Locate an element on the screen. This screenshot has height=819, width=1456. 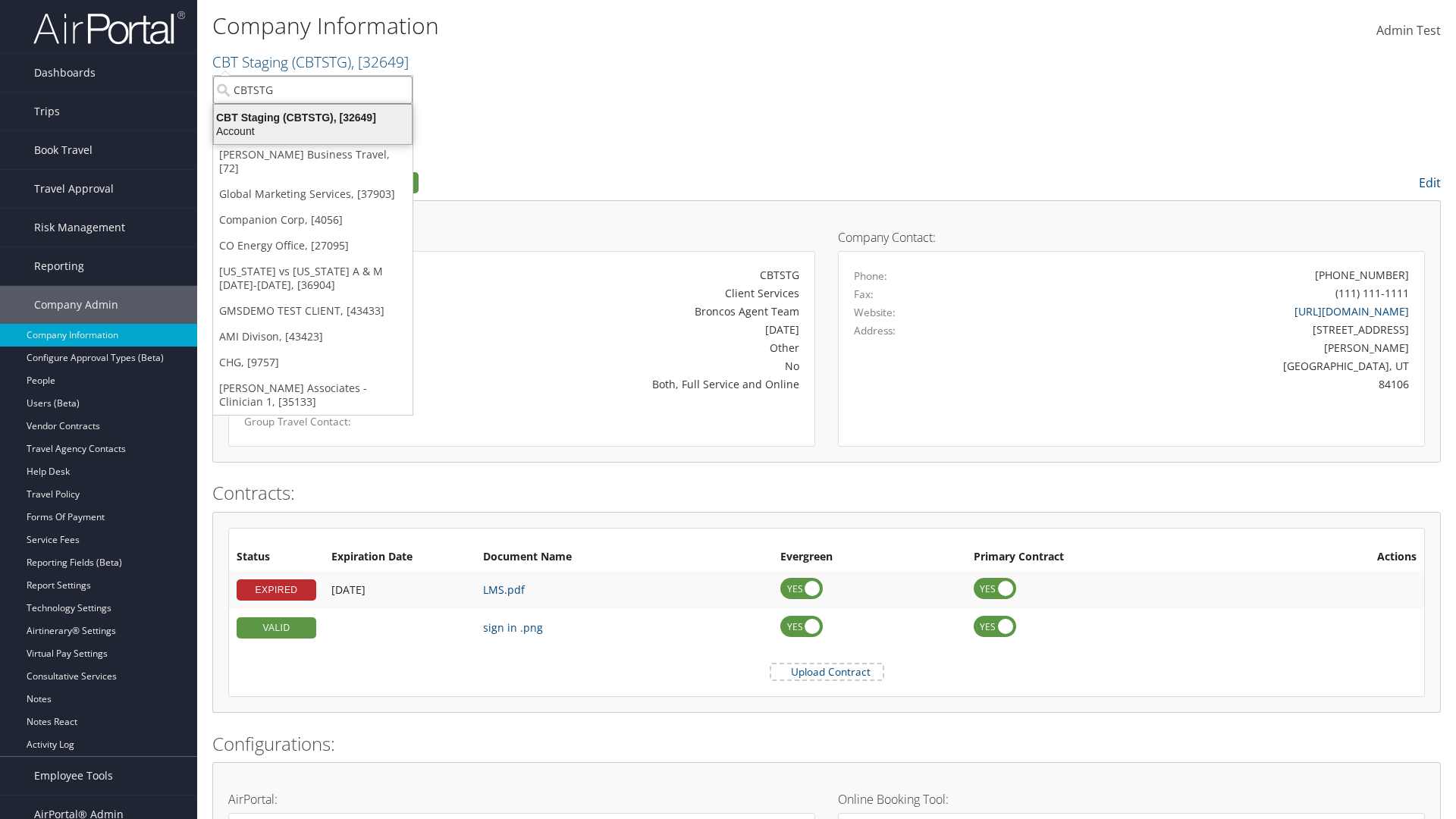
label: Website: is located at coordinates (874, 312).